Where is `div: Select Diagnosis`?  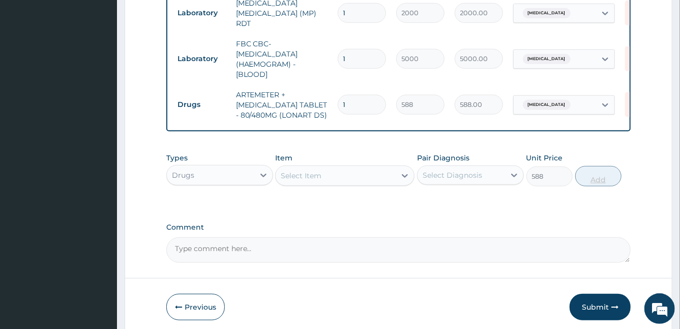 div: Select Diagnosis is located at coordinates (452, 175).